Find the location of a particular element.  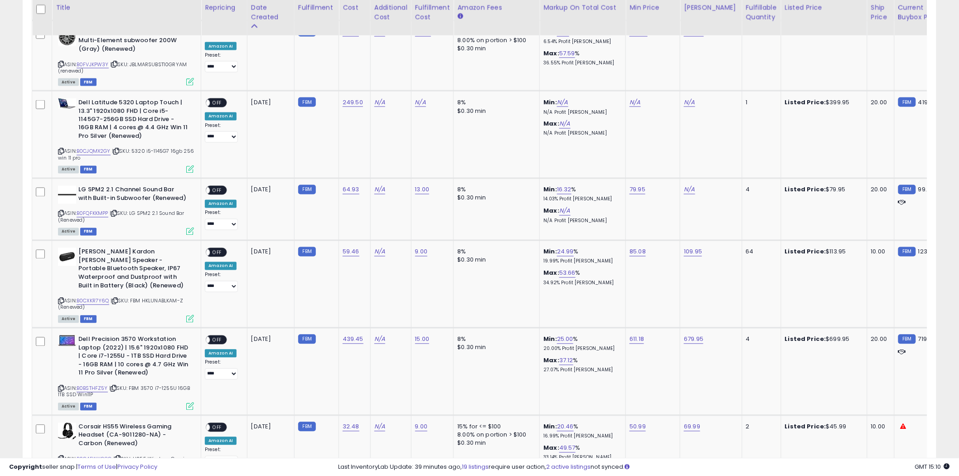

img: 41qRMe6a-tS._SL40_.jpg is located at coordinates (67, 103).